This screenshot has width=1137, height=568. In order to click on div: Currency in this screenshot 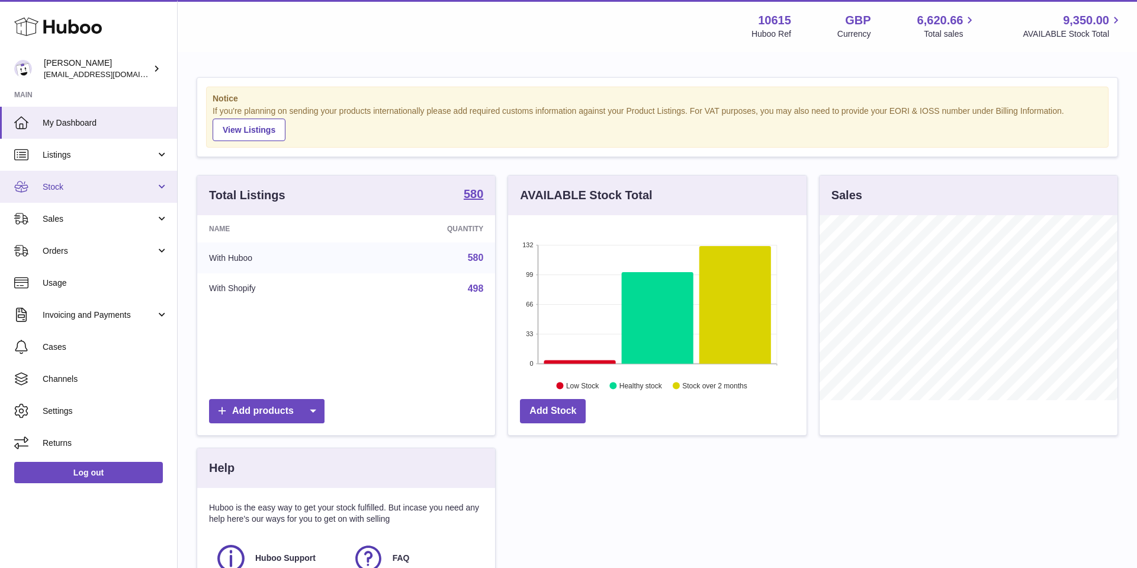, I will do `click(854, 34)`.